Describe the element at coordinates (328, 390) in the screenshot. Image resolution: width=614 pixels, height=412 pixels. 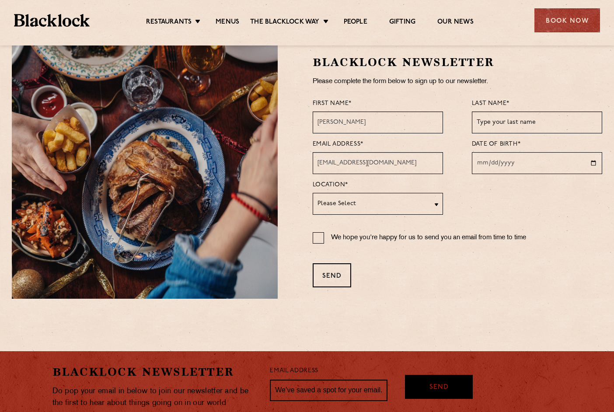
I see `input: We’ve saved a spot for your email...` at that location.